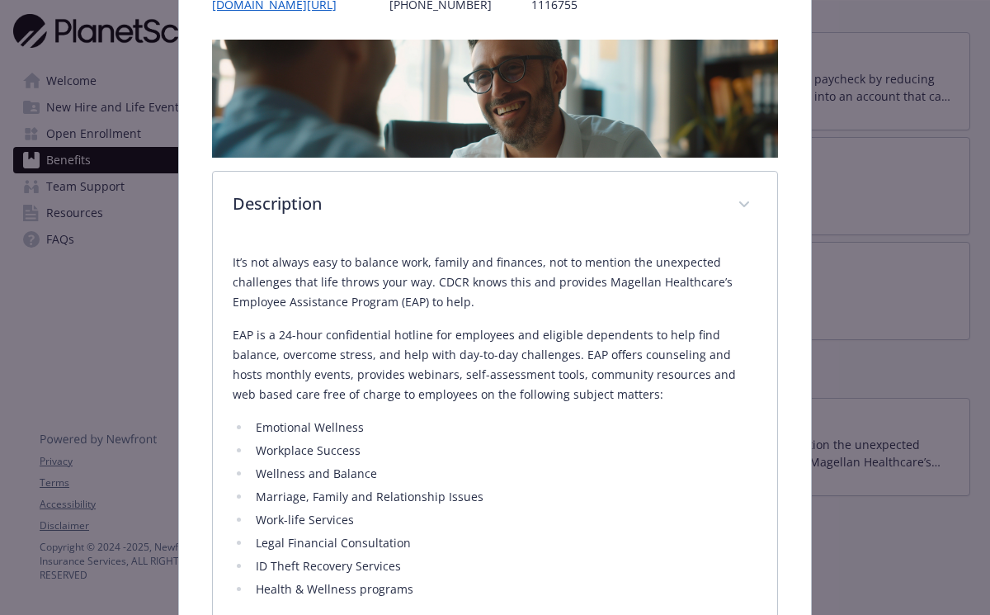  I want to click on div: Description, so click(495, 206).